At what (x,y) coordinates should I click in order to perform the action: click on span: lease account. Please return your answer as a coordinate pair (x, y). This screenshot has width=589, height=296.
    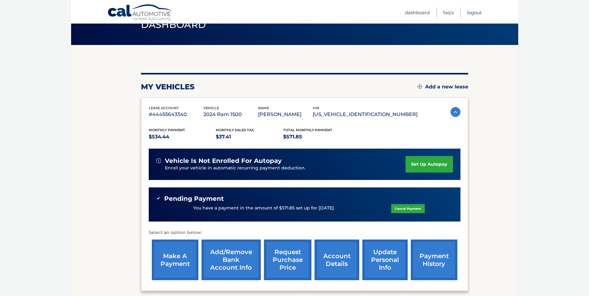
    Looking at the image, I should click on (164, 108).